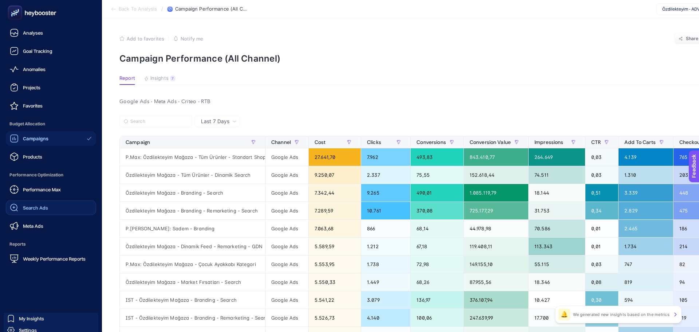  What do you see at coordinates (386, 282) in the screenshot?
I see `div: 1.449` at bounding box center [386, 282].